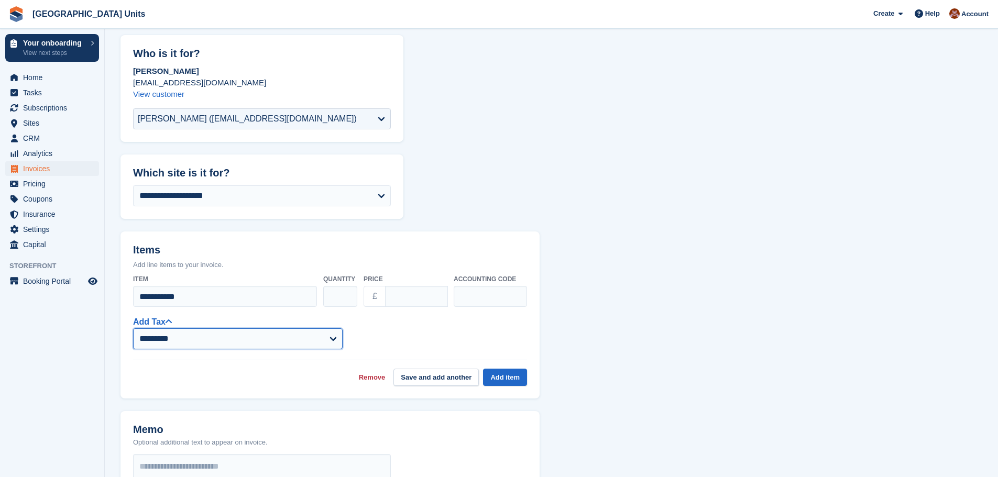  Describe the element at coordinates (225, 279) in the screenshot. I see `label: Item` at that location.